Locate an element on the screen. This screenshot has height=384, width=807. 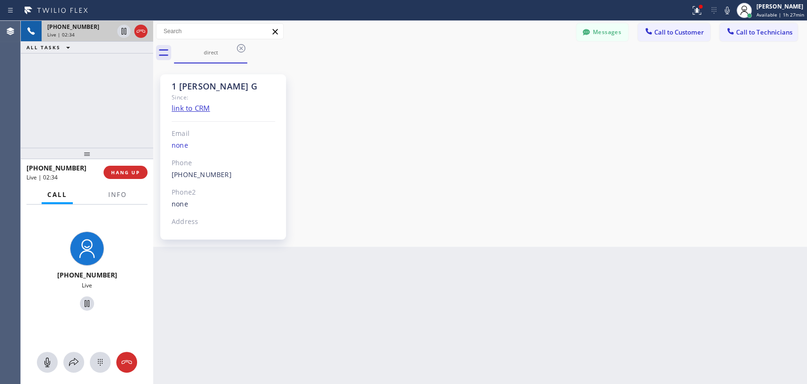
div: Address is located at coordinates (223, 221).